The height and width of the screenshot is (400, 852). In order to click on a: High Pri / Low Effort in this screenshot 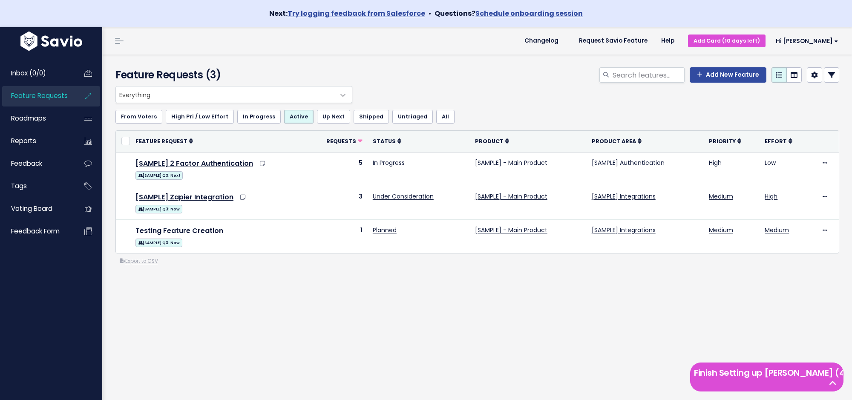, I will do `click(200, 117)`.